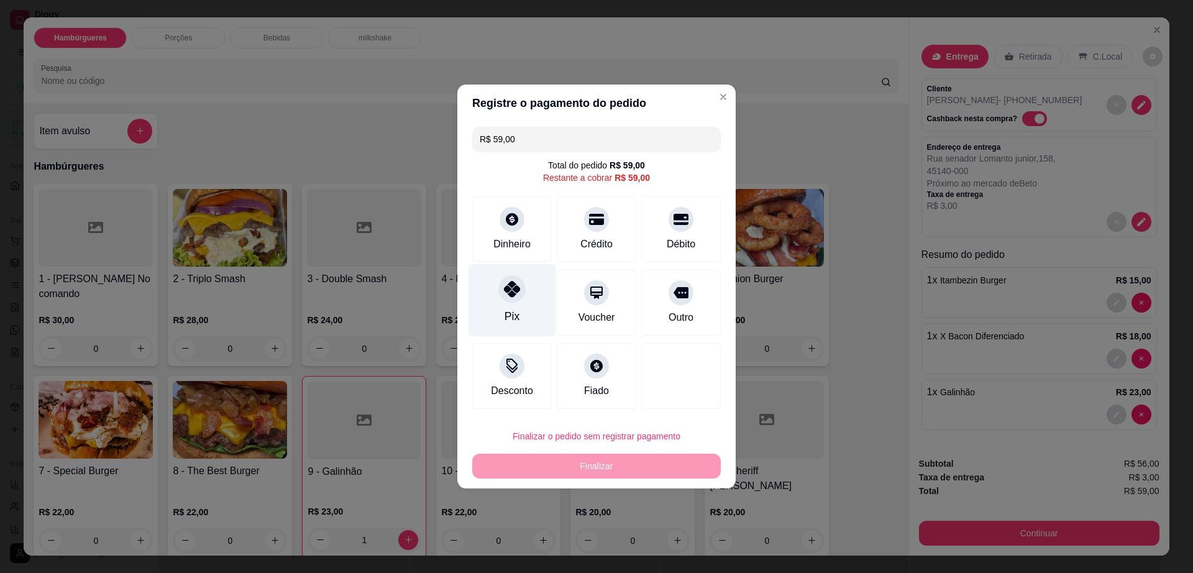 This screenshot has width=1193, height=573. What do you see at coordinates (596, 139) in the screenshot?
I see `input: Ex.: hambúrguer de cordeiro` at bounding box center [596, 139].